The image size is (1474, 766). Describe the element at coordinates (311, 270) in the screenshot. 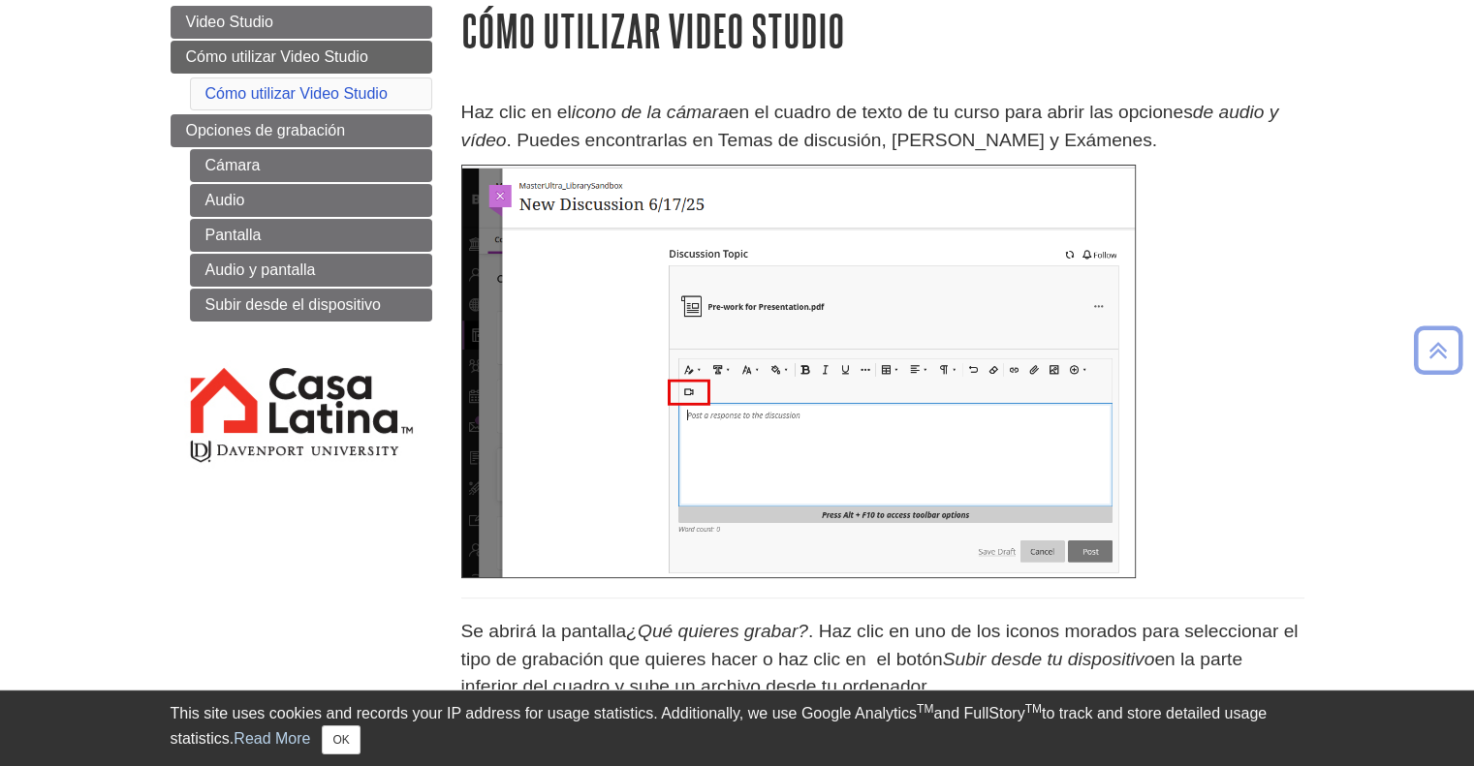

I see `a: Audio y pantalla` at that location.